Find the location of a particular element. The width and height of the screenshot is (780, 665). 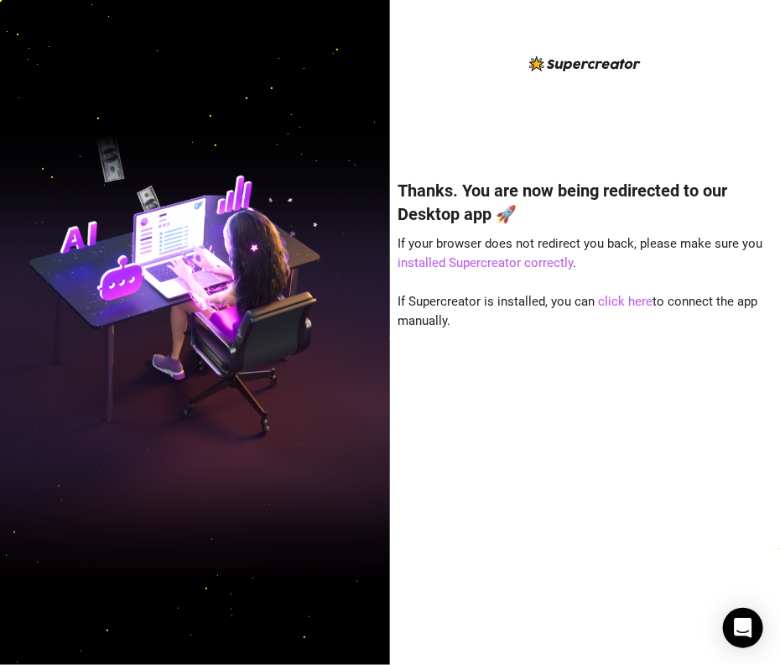

a: installed Supercreator correctly is located at coordinates (486, 263).